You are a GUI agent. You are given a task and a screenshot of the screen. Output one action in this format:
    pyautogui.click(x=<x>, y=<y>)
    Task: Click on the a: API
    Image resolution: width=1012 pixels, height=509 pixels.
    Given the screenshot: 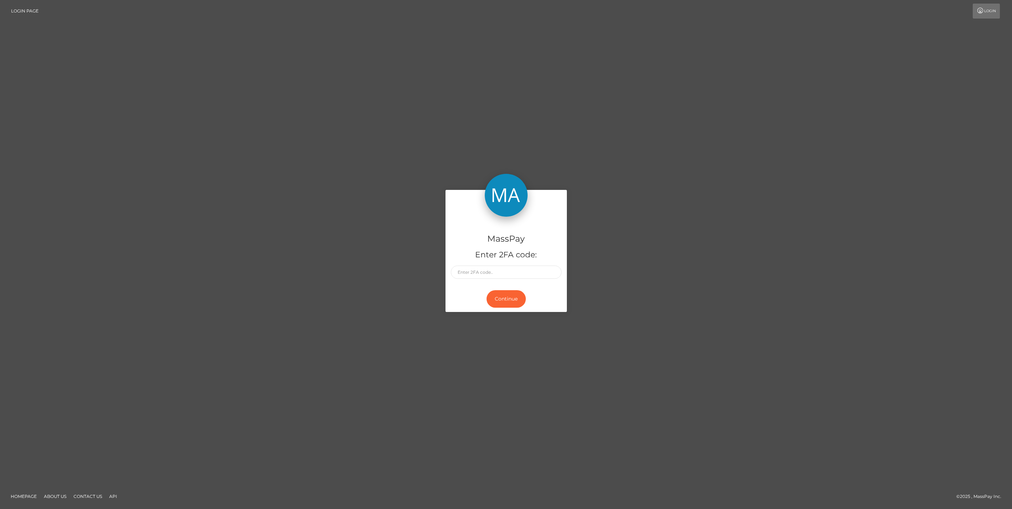 What is the action you would take?
    pyautogui.click(x=113, y=496)
    